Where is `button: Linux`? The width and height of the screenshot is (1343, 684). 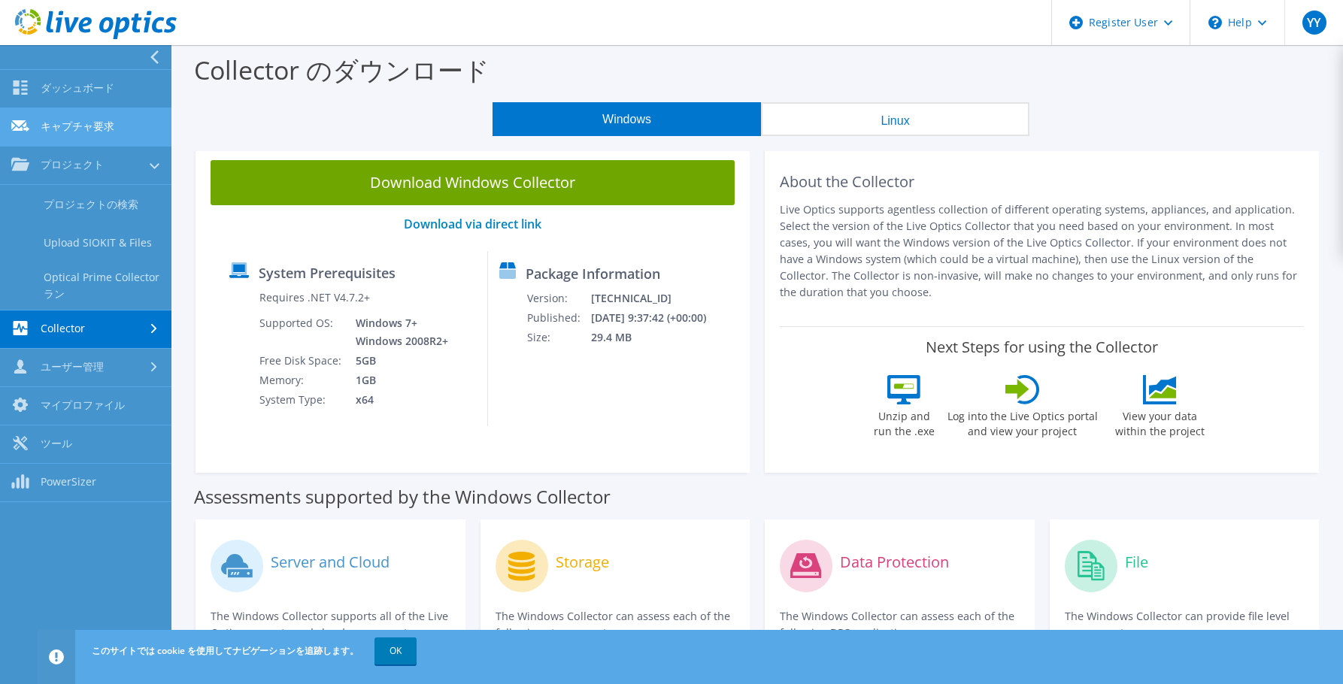
button: Linux is located at coordinates (895, 119).